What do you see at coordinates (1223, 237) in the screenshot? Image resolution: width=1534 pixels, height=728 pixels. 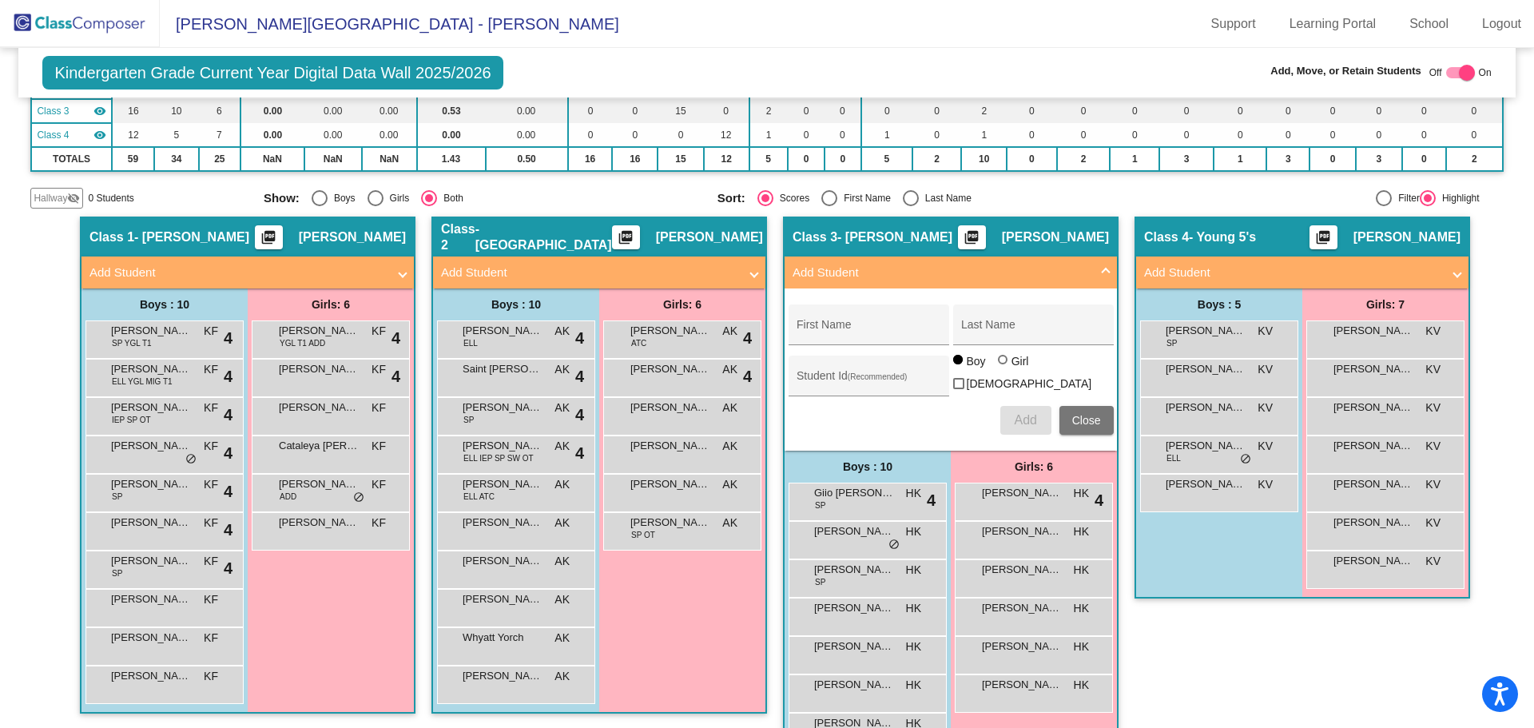 I see `span: - Young 5's` at bounding box center [1223, 237].